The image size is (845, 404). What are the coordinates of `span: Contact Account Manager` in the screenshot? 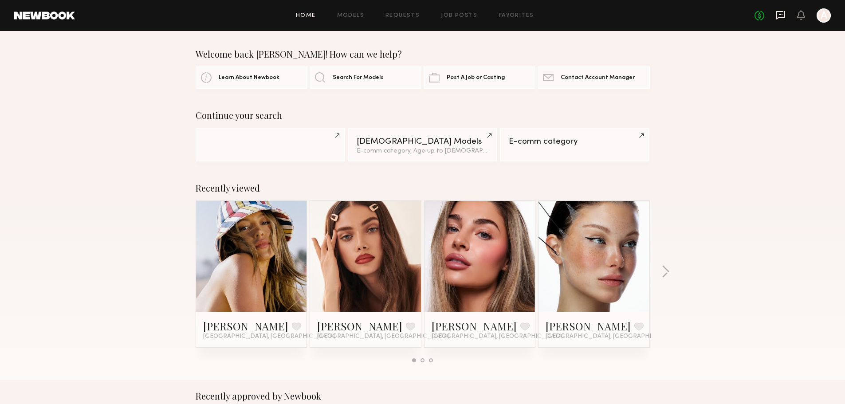 It's located at (598, 78).